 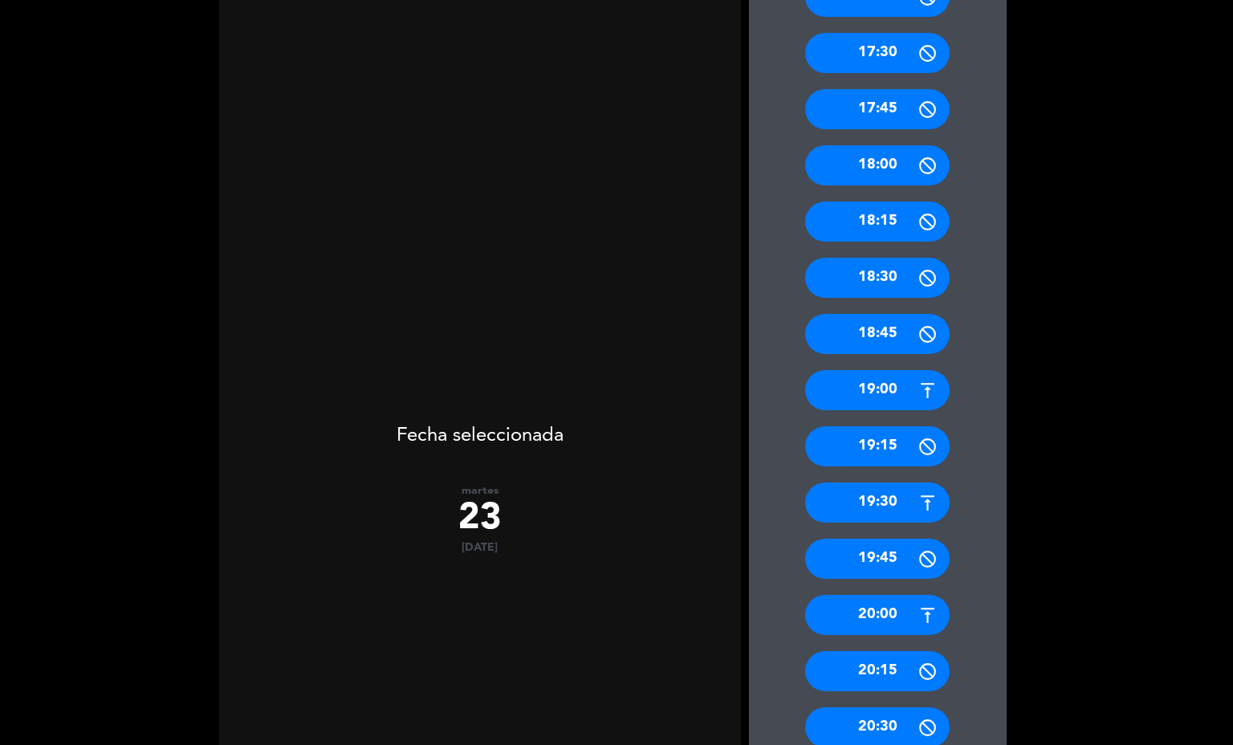 I want to click on div: 20:00, so click(x=877, y=615).